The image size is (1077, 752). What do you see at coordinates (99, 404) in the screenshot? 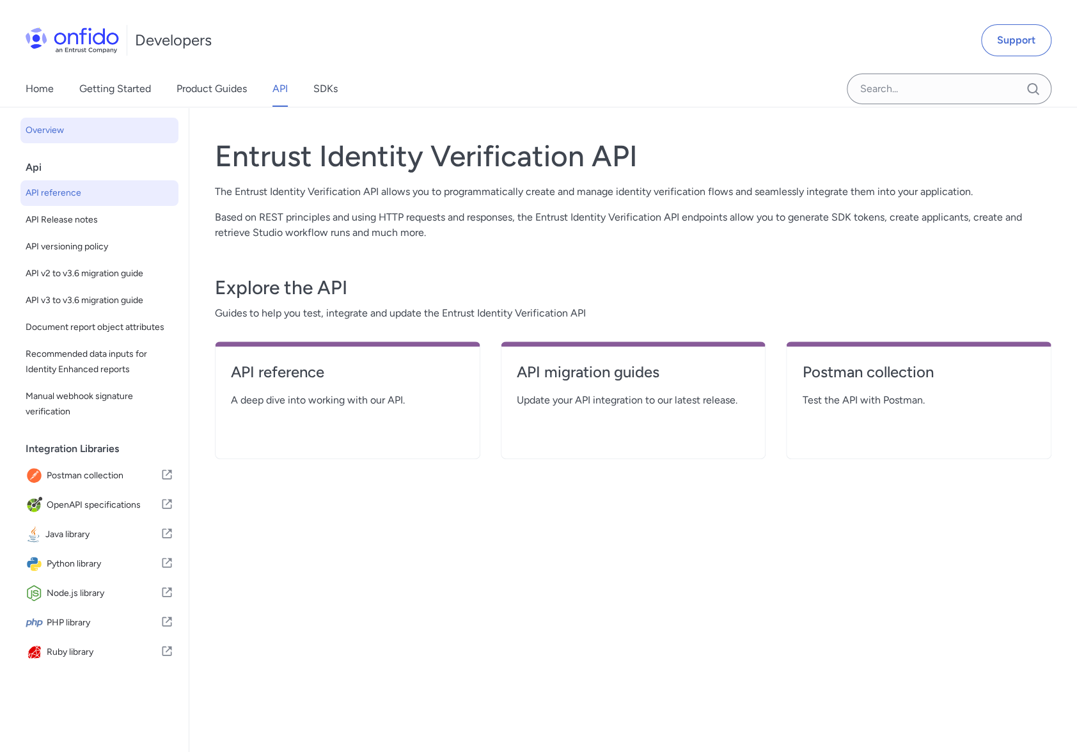
I see `a: Manual webhook signature verification` at bounding box center [99, 404].